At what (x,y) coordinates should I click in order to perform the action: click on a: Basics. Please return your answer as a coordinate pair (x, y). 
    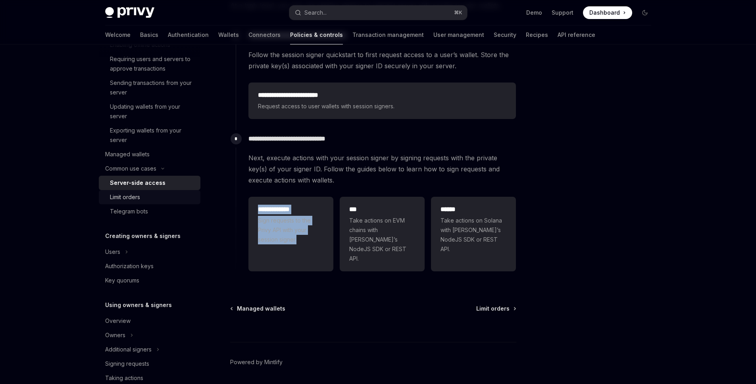
    Looking at the image, I should click on (149, 35).